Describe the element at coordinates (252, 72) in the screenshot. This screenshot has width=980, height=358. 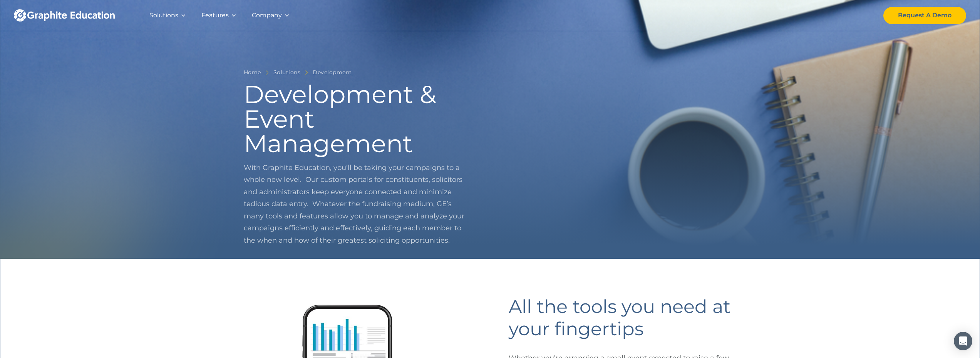
I see `a: Home` at that location.